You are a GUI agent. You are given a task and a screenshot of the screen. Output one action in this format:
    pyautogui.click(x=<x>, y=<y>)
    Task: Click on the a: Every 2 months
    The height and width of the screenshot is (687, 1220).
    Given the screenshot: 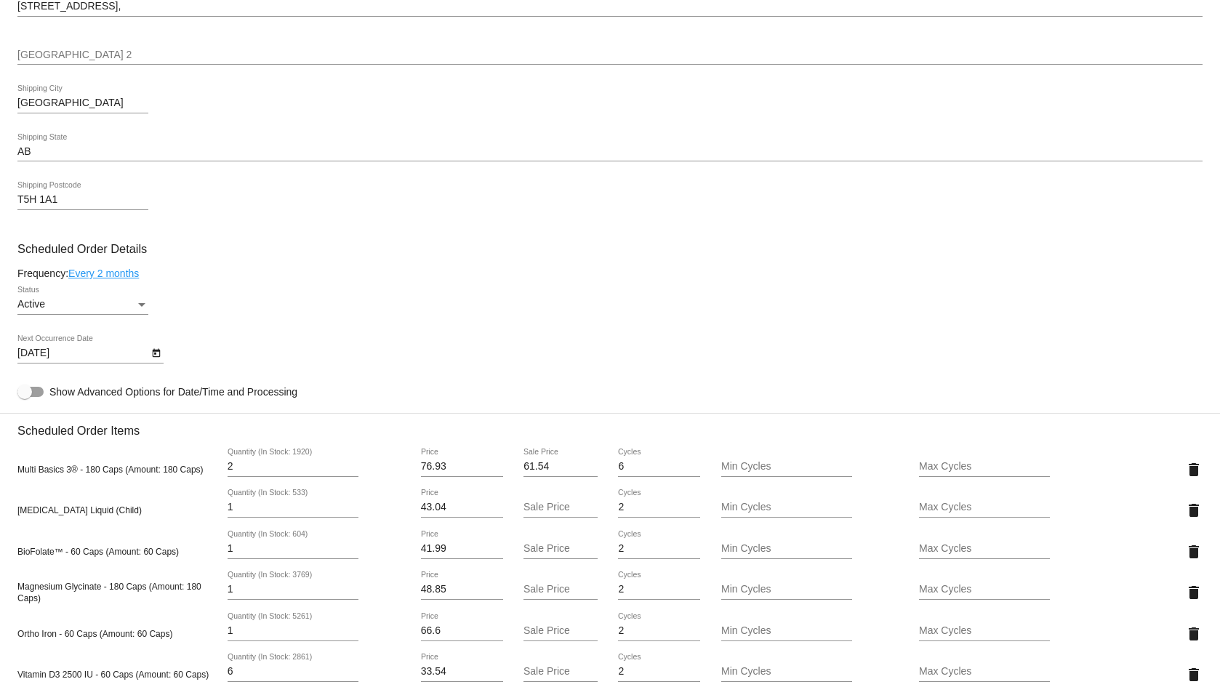 What is the action you would take?
    pyautogui.click(x=103, y=273)
    